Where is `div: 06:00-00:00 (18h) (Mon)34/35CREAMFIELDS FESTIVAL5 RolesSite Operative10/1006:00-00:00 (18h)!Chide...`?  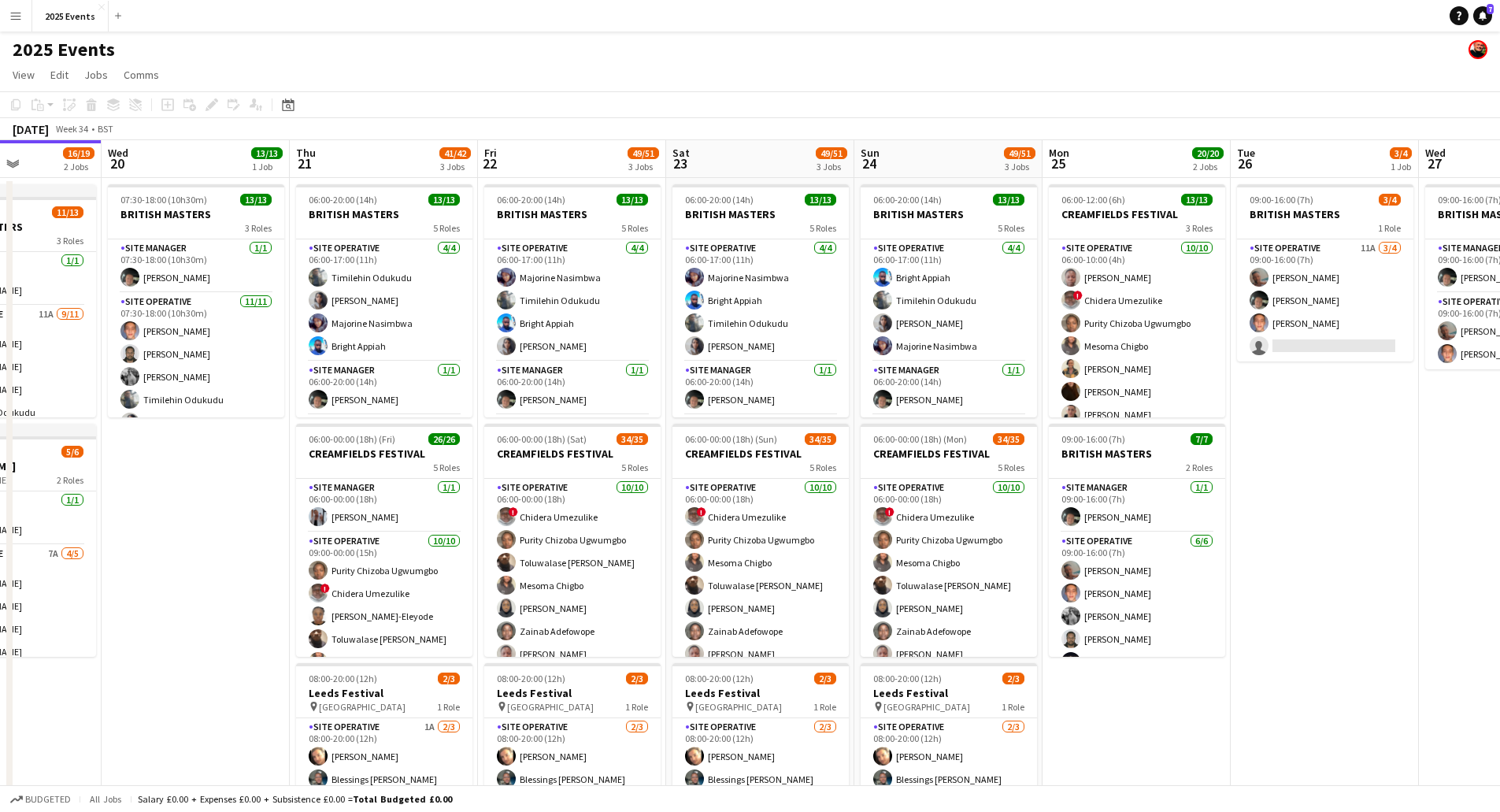 div: 06:00-00:00 (18h) (Mon)34/35CREAMFIELDS FESTIVAL5 RolesSite Operative10/1006:00-00:00 (18h)!Chide... is located at coordinates (949, 540).